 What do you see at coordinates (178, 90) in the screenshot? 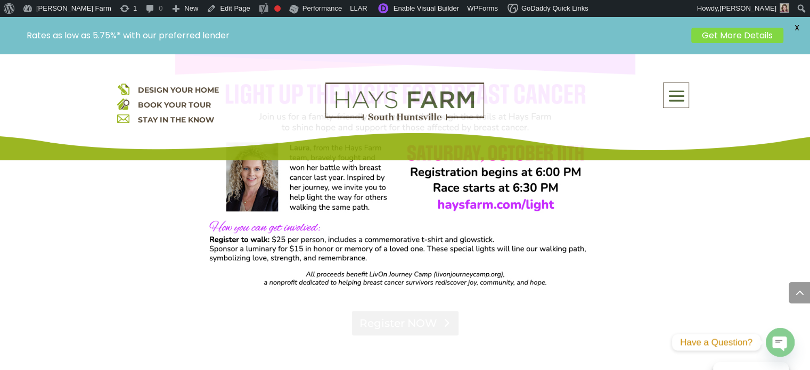
I see `span: DESIGN YOUR HOME` at bounding box center [178, 90].